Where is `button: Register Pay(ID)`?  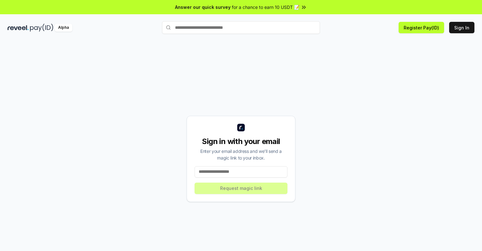
button: Register Pay(ID) is located at coordinates (422, 28).